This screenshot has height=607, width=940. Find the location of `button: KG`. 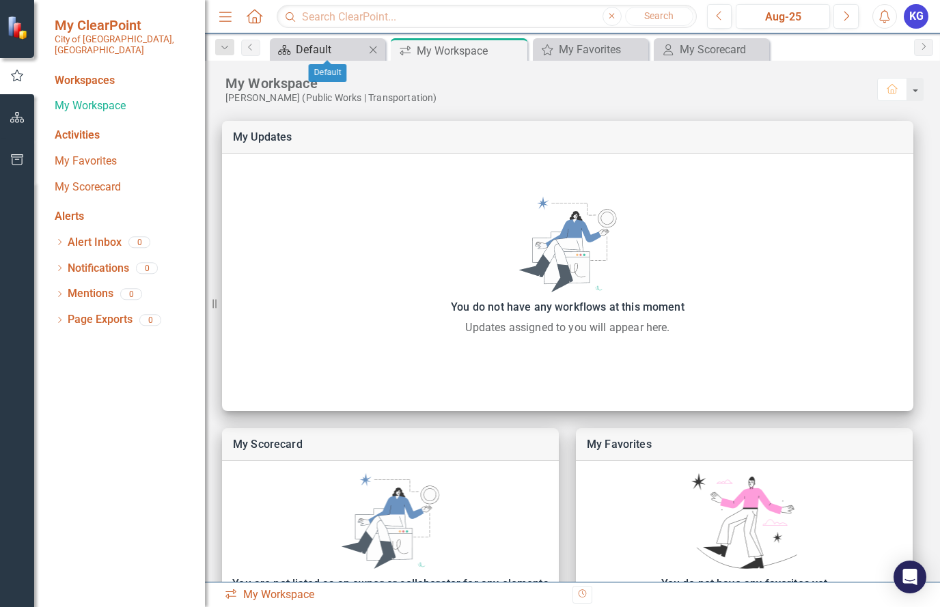

button: KG is located at coordinates (916, 16).